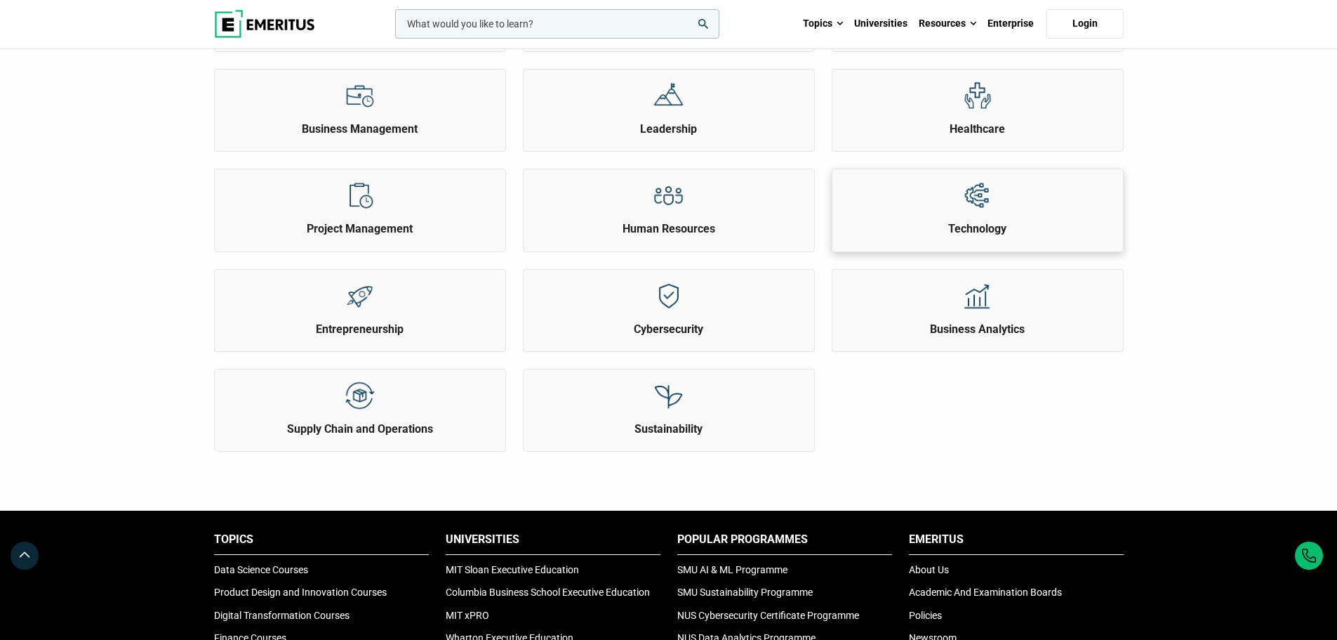 This screenshot has width=1337, height=640. I want to click on h2: Entrepreneurship, so click(360, 329).